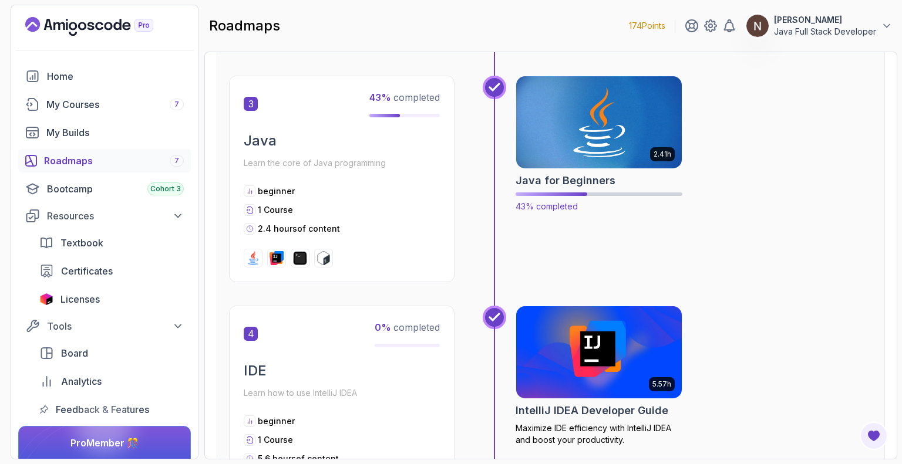 This screenshot has width=902, height=464. Describe the element at coordinates (112, 410) in the screenshot. I see `a: feedback` at that location.